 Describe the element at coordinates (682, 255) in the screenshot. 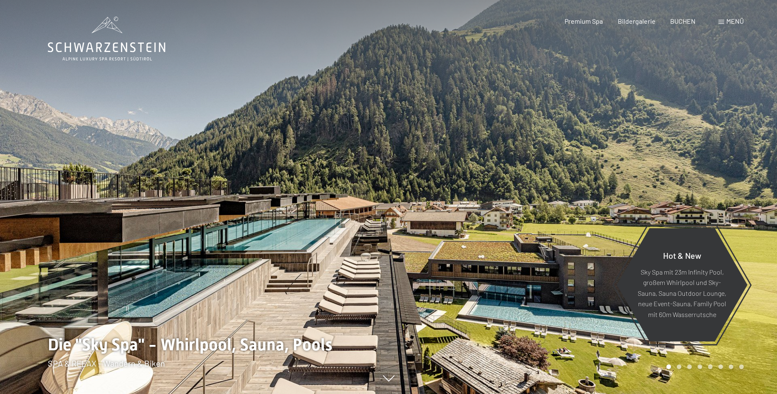

I see `span: Hot & New` at that location.